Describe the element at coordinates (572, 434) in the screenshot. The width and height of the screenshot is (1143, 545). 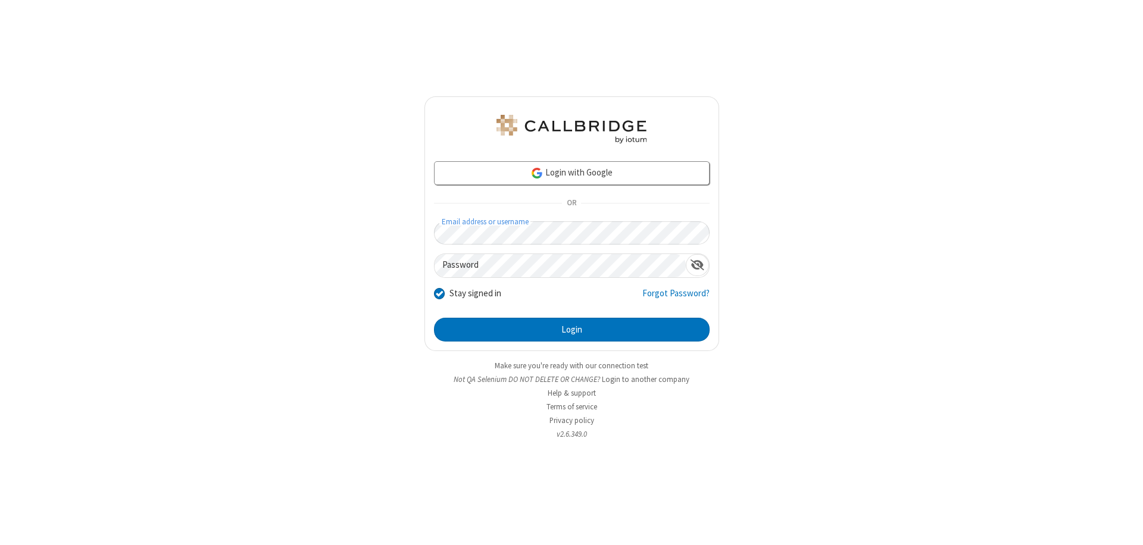
I see `li: v2.6.349.0` at that location.